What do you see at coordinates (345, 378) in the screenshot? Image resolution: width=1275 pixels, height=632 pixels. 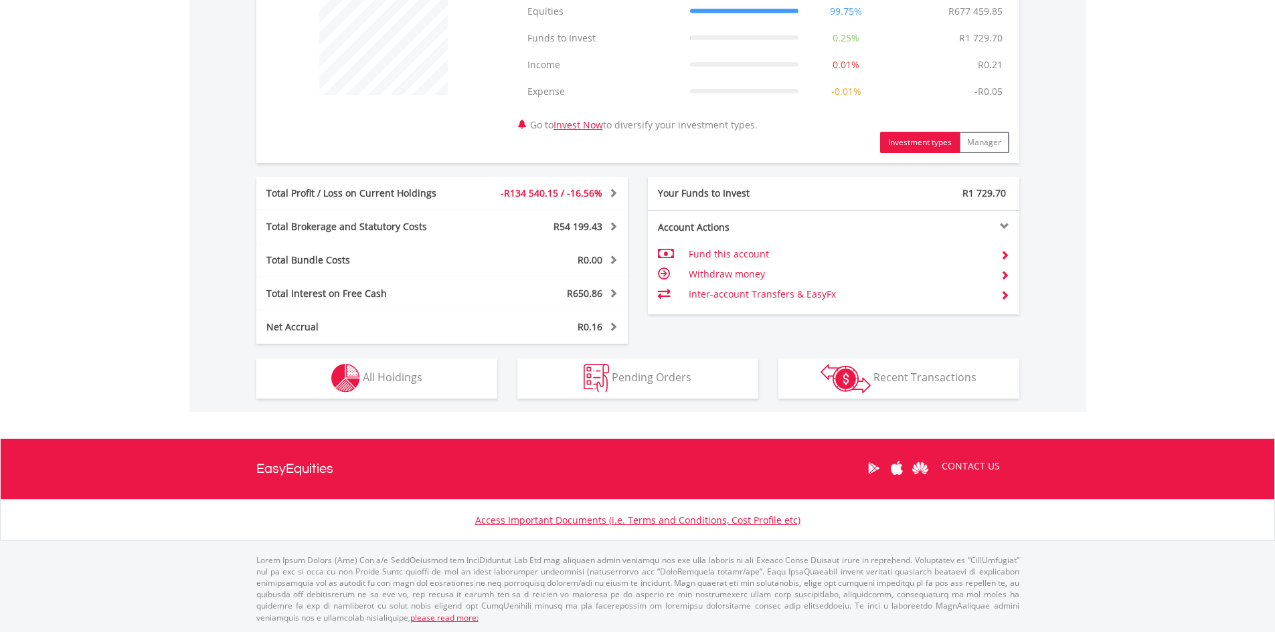 I see `img: holdings-wht.png` at bounding box center [345, 378].